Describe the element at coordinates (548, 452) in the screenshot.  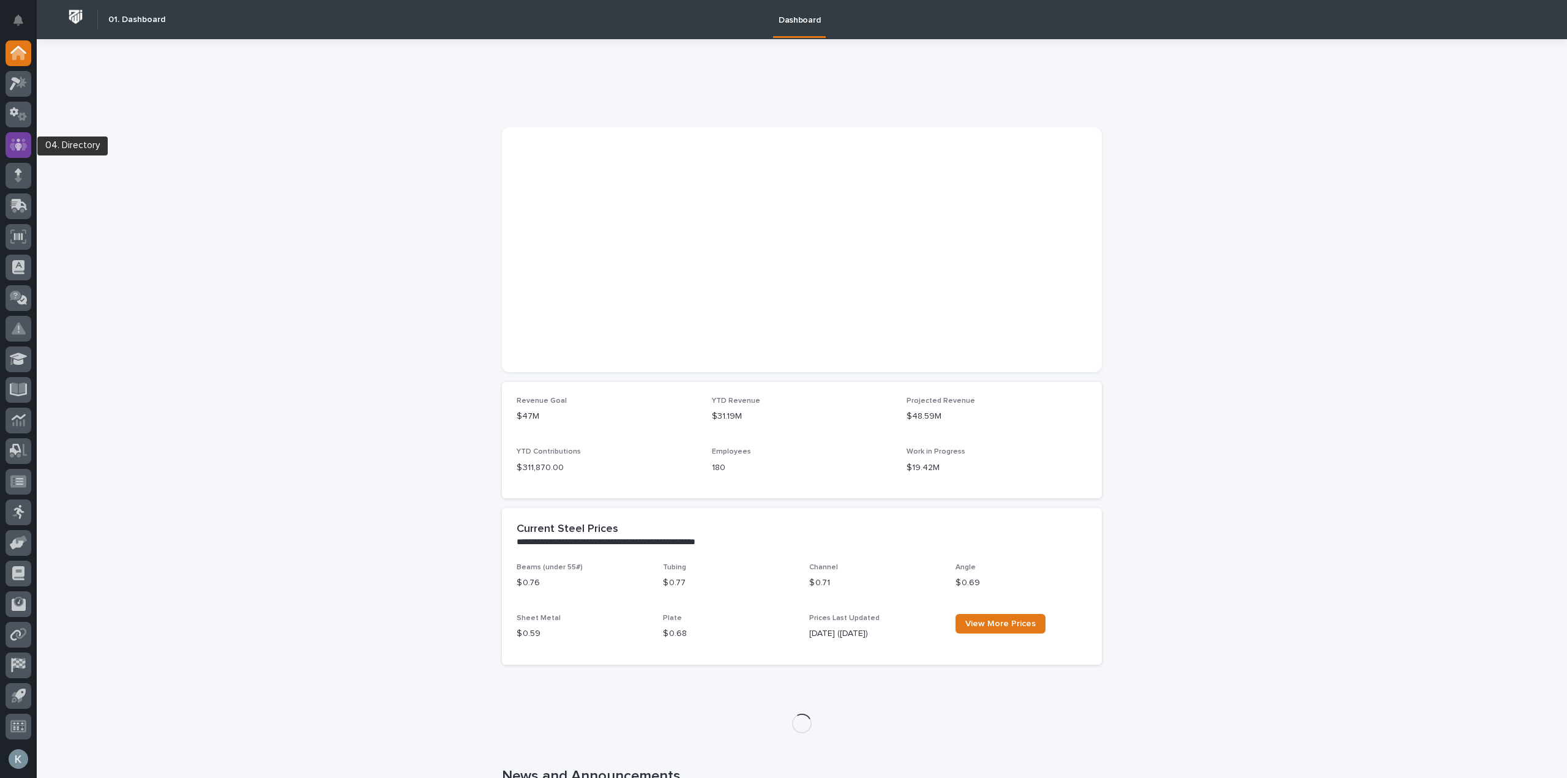
I see `span: YTD Contributions` at that location.